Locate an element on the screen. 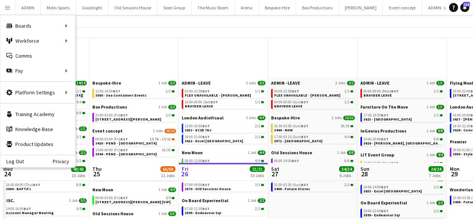 The image size is (473, 219). span: 15:00-00:00 (Fri) is located at coordinates (111, 150).